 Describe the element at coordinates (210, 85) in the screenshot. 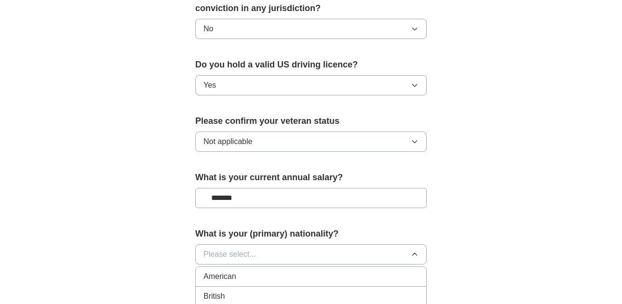

I see `span: Yes` at that location.